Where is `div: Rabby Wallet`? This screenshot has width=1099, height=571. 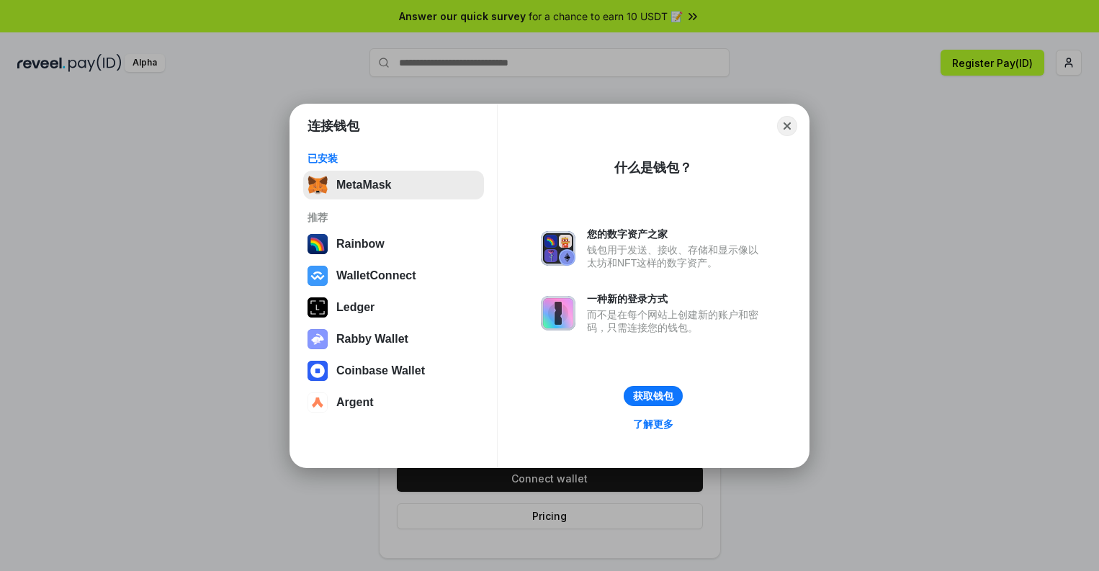 div: Rabby Wallet is located at coordinates (372, 339).